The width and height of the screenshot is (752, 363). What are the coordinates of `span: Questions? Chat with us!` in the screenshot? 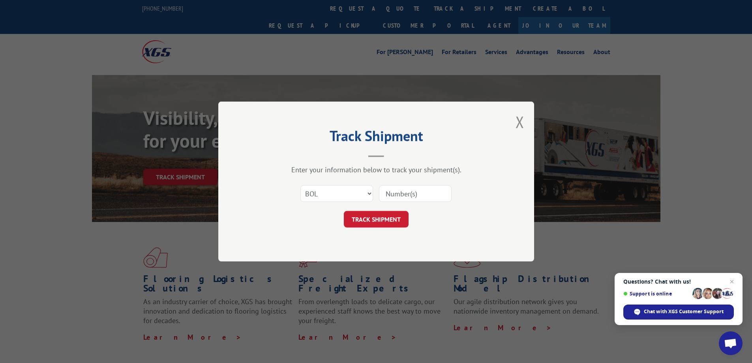 It's located at (679, 282).